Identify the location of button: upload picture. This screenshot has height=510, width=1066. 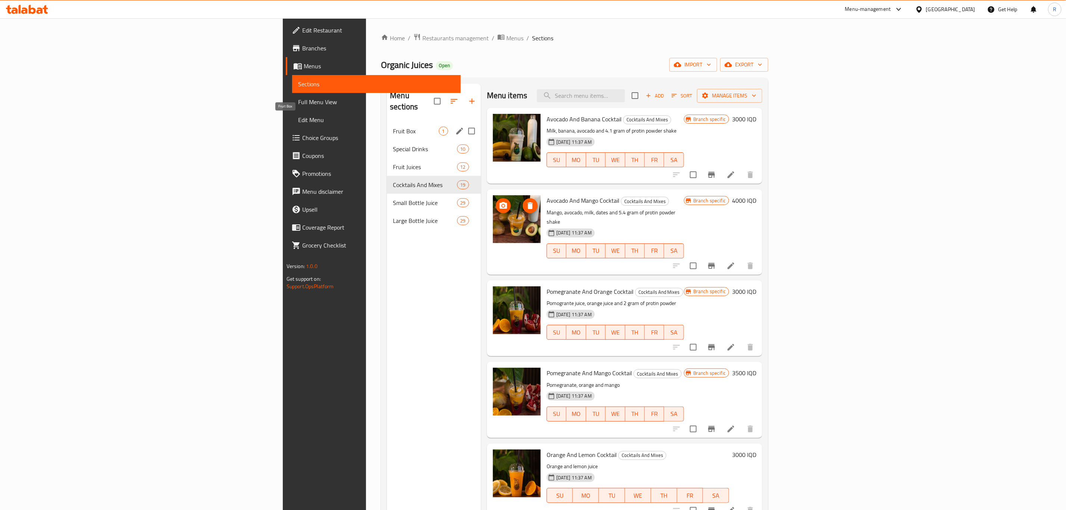
(504, 206).